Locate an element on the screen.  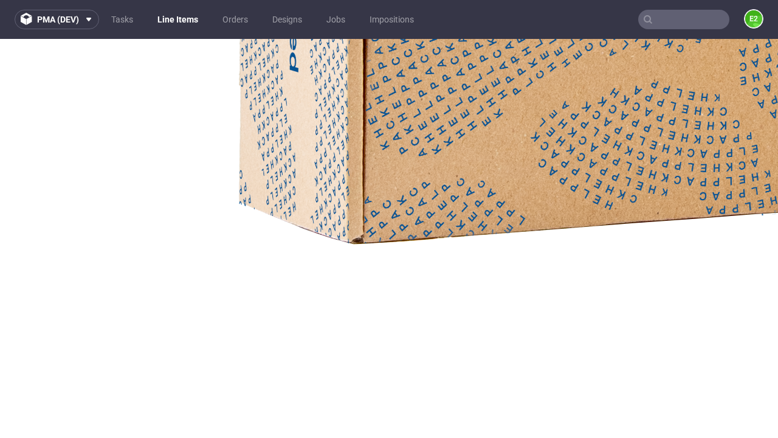
a: Impositions is located at coordinates (391, 19).